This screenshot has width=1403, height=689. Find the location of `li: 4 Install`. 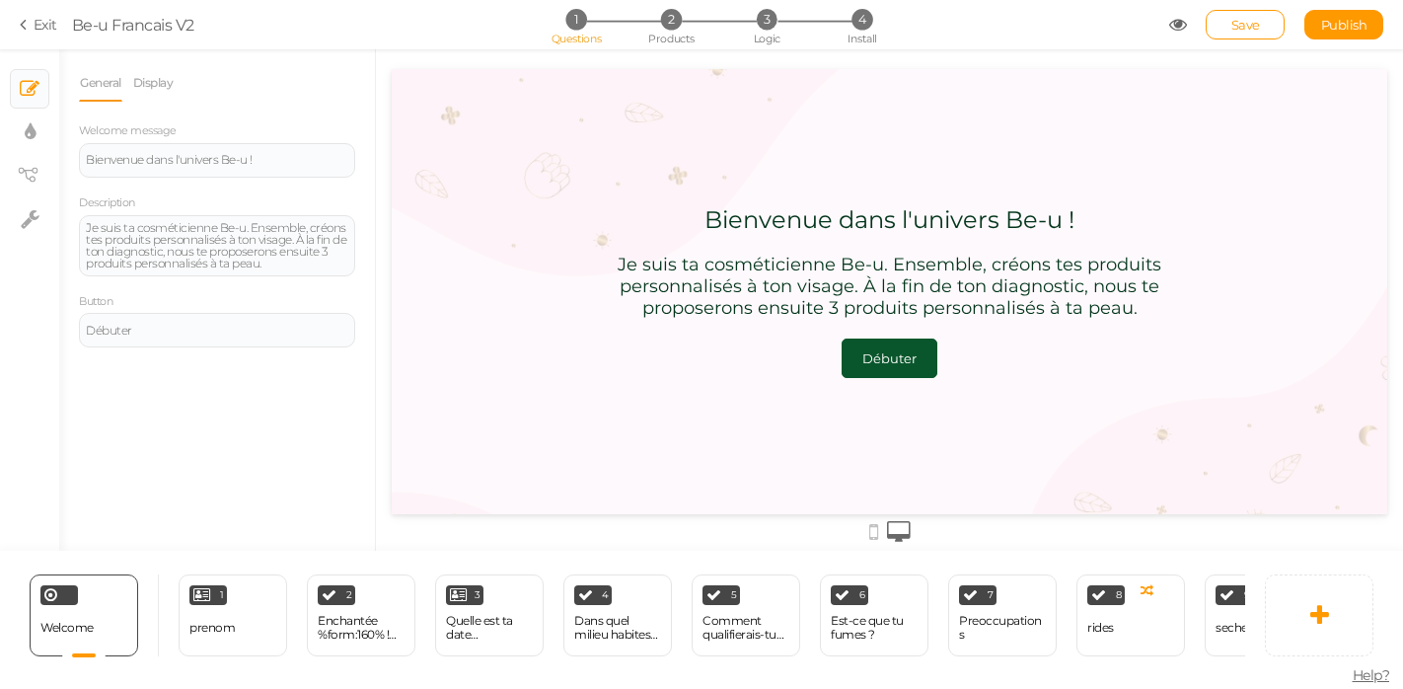

li: 4 Install is located at coordinates (861, 19).